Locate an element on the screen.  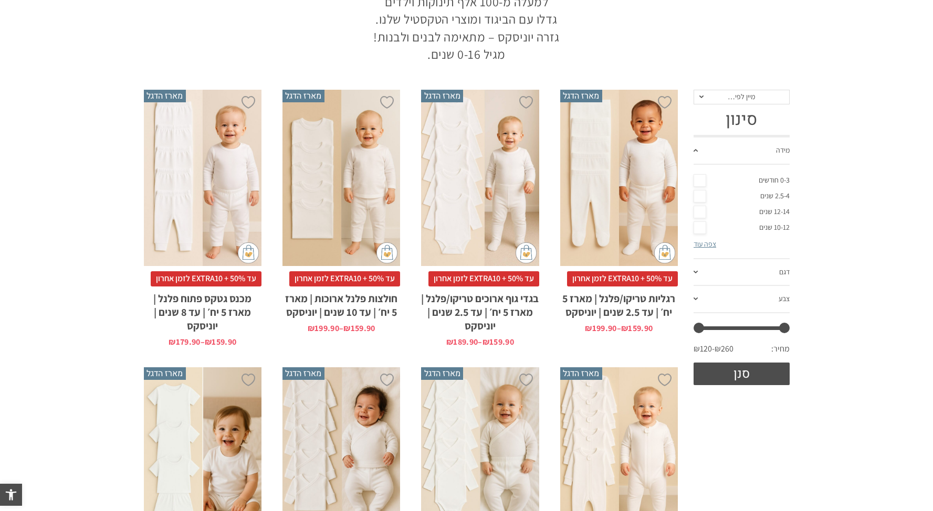
button: סנן is located at coordinates (741, 374).